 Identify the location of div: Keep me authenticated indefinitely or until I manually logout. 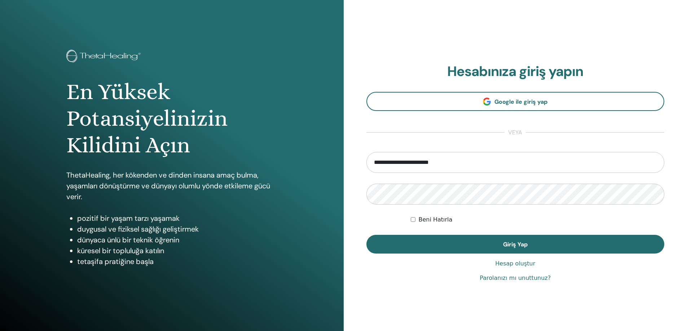
(537, 220).